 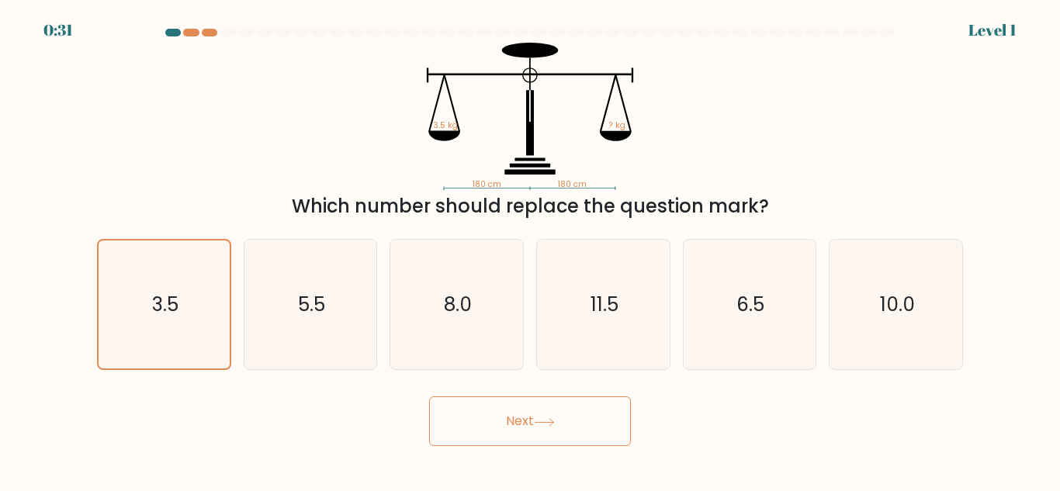 I want to click on div: Which number should replace the question mark?, so click(x=530, y=206).